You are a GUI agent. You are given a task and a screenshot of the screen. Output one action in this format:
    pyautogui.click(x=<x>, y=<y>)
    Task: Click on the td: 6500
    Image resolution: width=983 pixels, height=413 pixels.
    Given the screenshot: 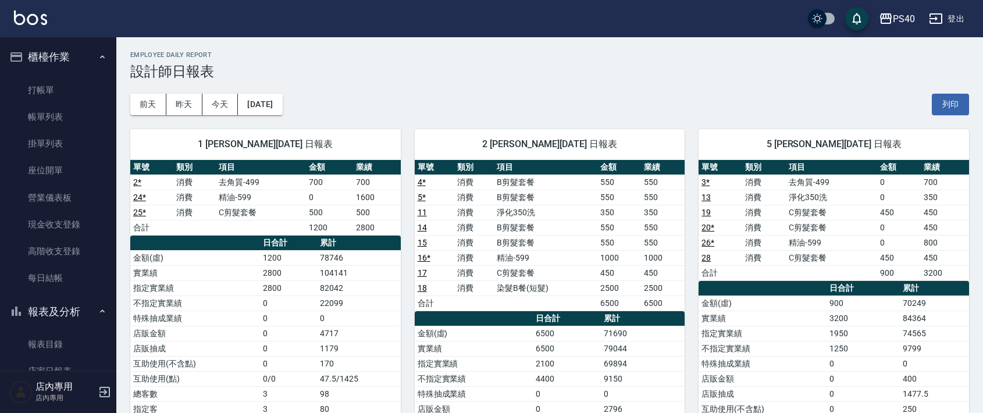 What is the action you would take?
    pyautogui.click(x=567, y=349)
    